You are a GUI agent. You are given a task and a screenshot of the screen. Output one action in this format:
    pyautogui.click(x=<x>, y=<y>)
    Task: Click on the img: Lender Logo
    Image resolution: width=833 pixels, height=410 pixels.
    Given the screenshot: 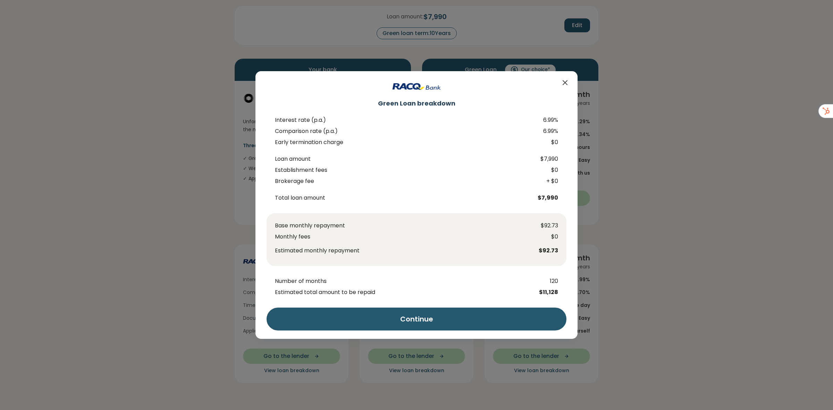 What is the action you would take?
    pyautogui.click(x=416, y=86)
    